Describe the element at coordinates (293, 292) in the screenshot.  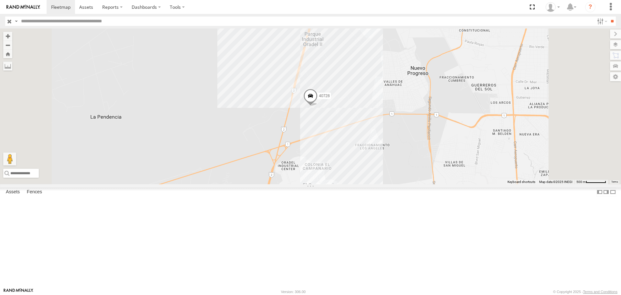
I see `div: Version: 306.00` at that location.